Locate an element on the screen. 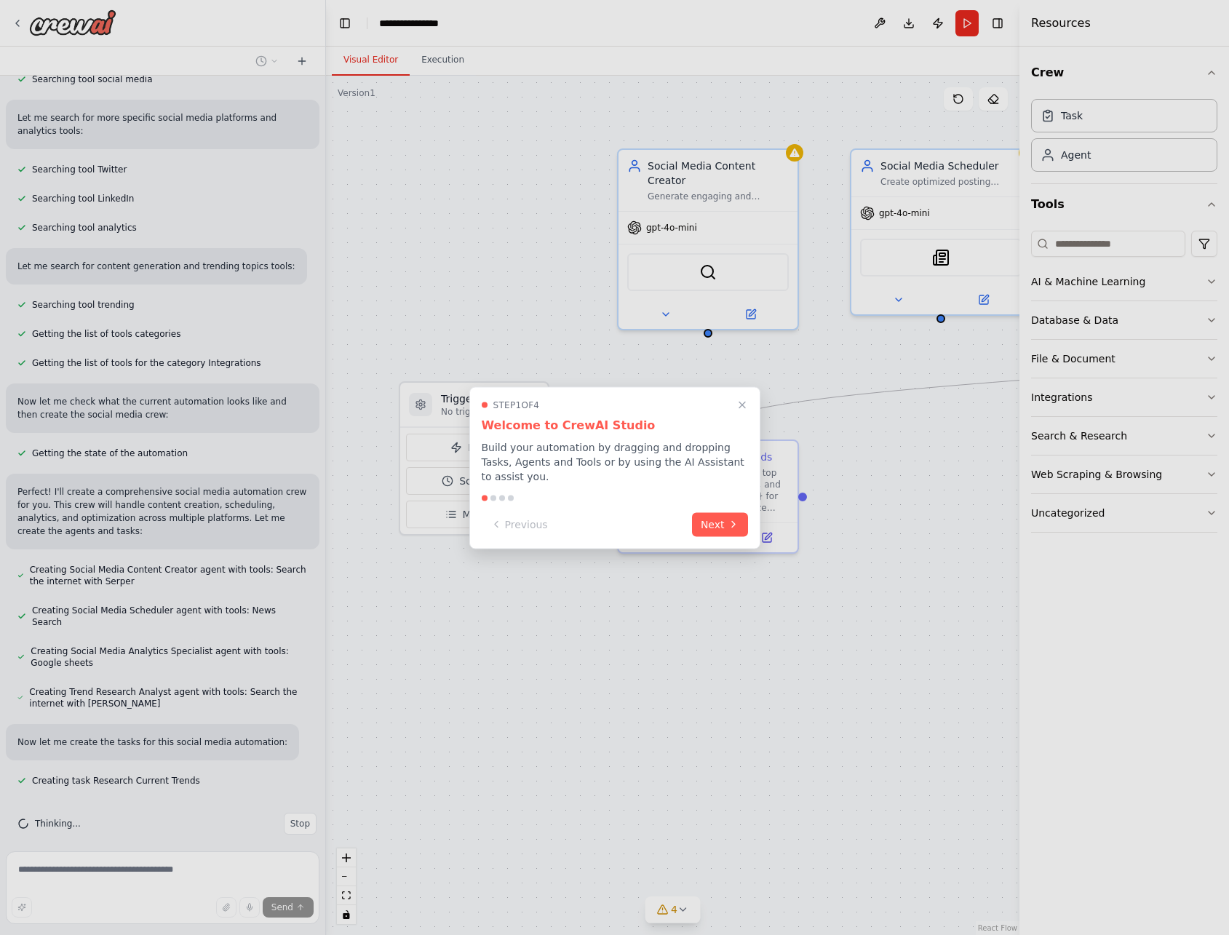 Image resolution: width=1229 pixels, height=935 pixels. button: Previous is located at coordinates (519, 524).